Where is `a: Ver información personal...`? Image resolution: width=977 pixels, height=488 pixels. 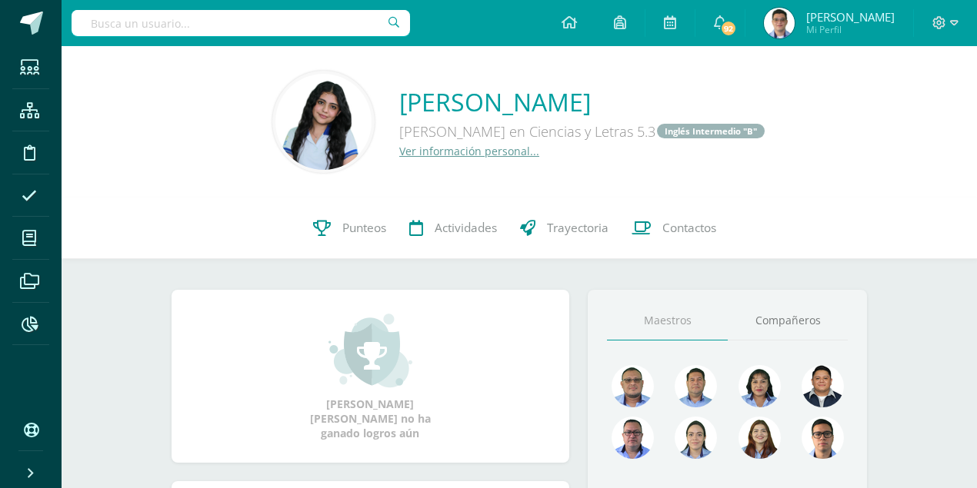
a: Ver información personal... is located at coordinates (469, 151).